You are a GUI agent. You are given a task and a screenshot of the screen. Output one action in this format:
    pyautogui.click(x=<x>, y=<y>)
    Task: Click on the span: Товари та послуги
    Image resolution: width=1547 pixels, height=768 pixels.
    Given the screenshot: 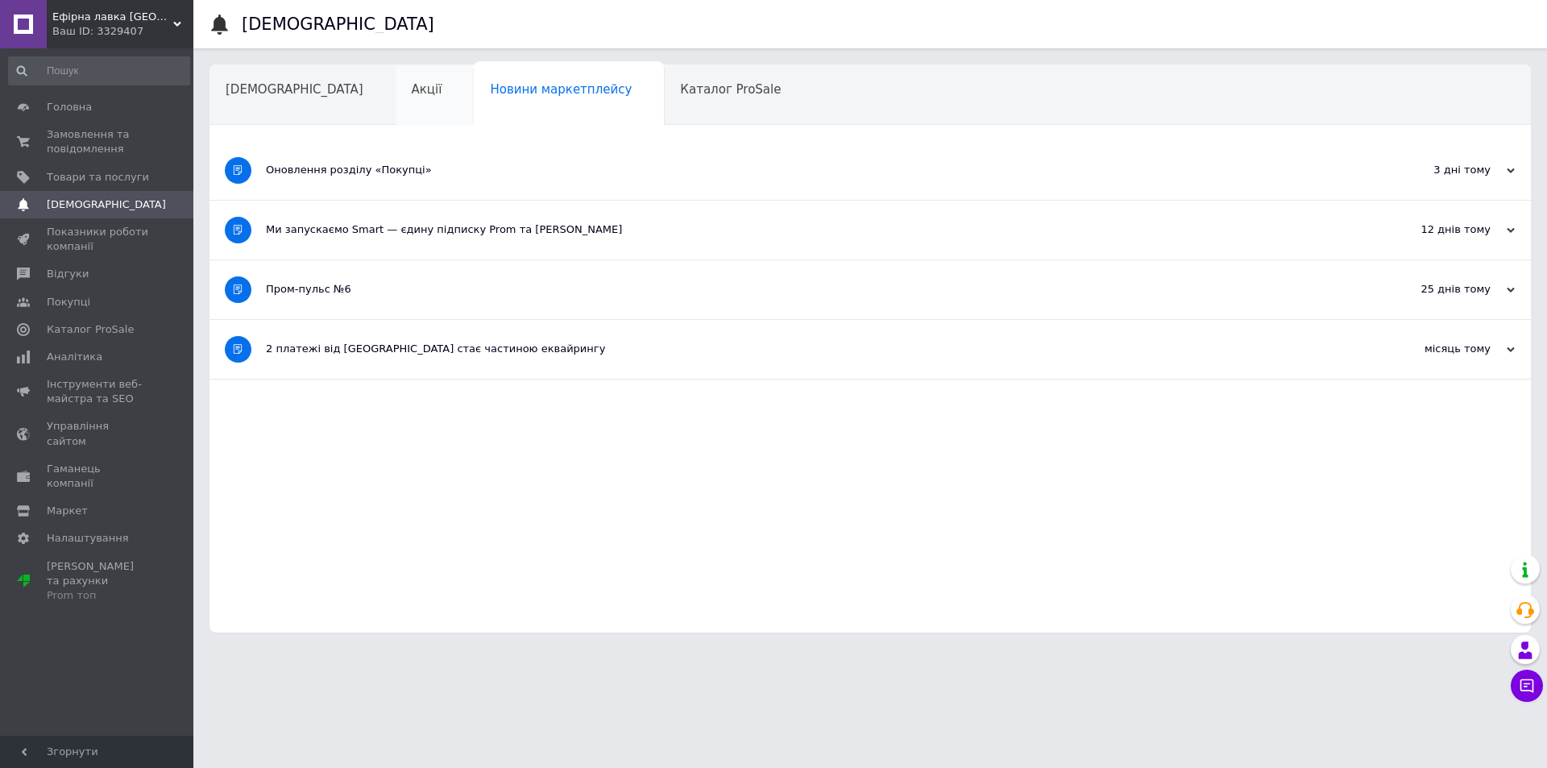 What is the action you would take?
    pyautogui.click(x=97, y=177)
    